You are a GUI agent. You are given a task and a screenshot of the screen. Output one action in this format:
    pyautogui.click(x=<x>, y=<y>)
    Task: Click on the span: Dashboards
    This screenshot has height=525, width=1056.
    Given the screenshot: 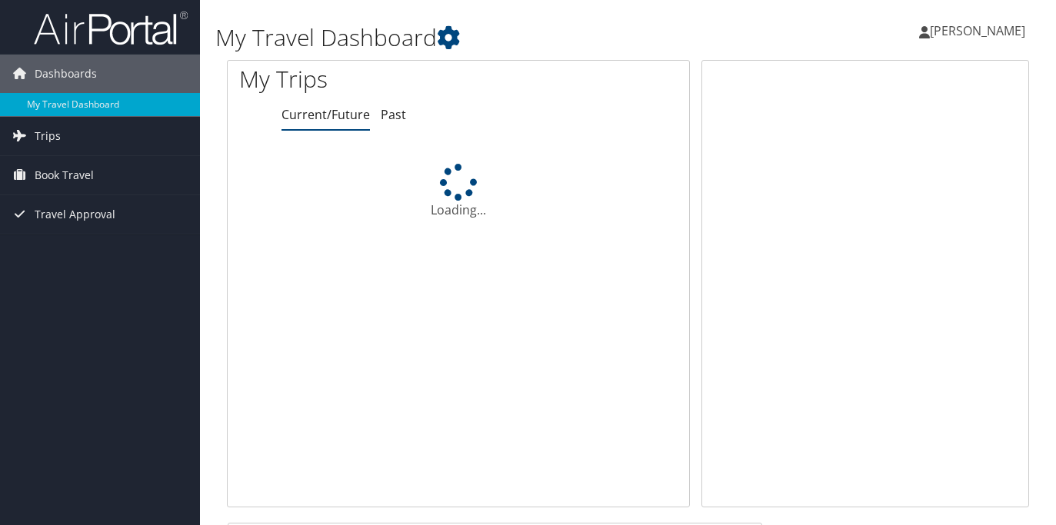 What is the action you would take?
    pyautogui.click(x=65, y=74)
    